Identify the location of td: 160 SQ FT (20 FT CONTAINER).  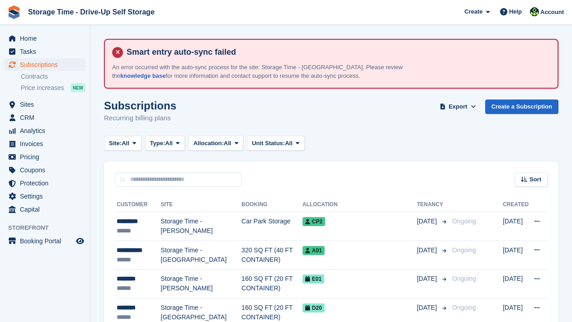
(272, 284).